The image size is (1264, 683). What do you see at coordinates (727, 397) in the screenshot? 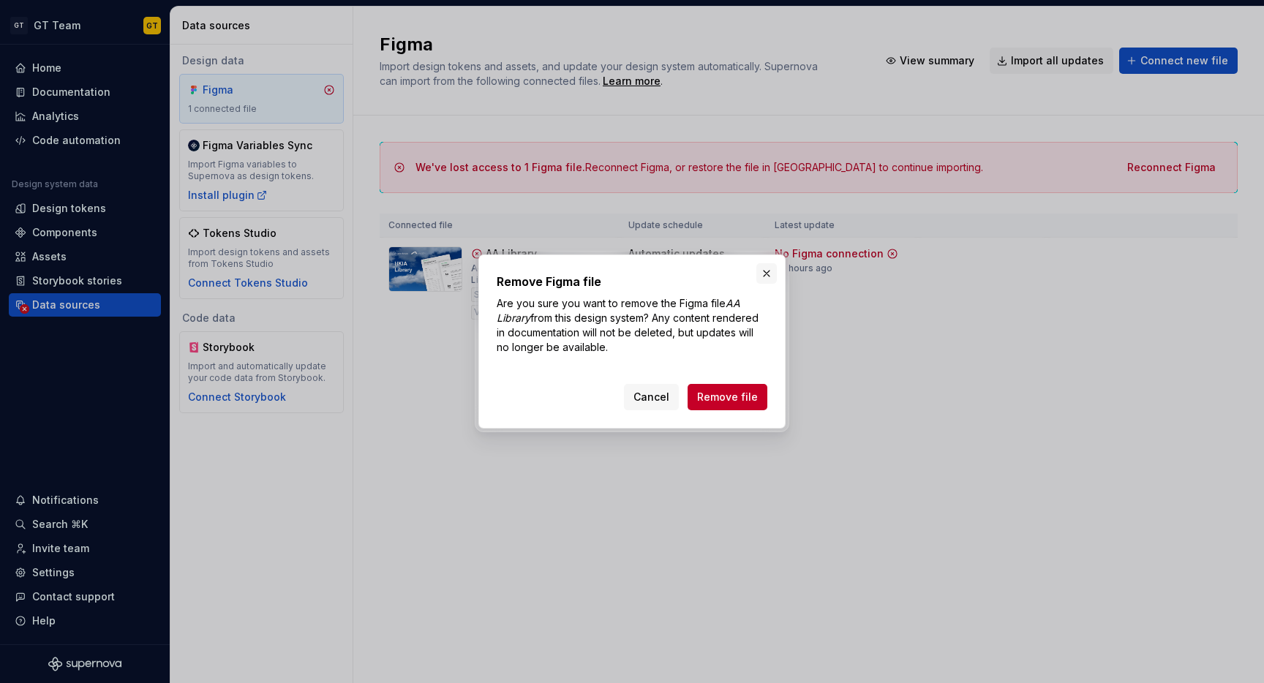
I see `span: Remove file` at bounding box center [727, 397].